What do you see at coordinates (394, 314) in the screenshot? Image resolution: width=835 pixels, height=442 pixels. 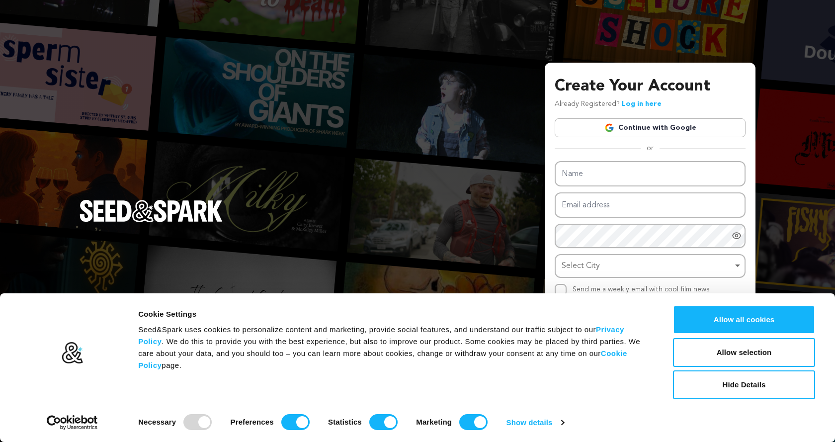 I see `div: Cookie Settings` at bounding box center [394, 314].